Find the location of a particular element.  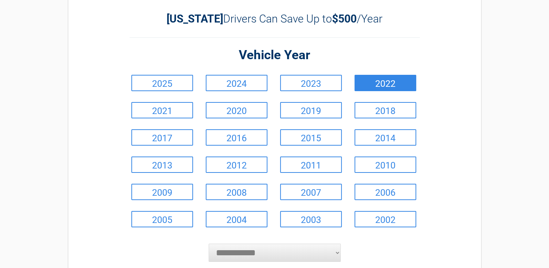

a: 2020 is located at coordinates (236, 110).